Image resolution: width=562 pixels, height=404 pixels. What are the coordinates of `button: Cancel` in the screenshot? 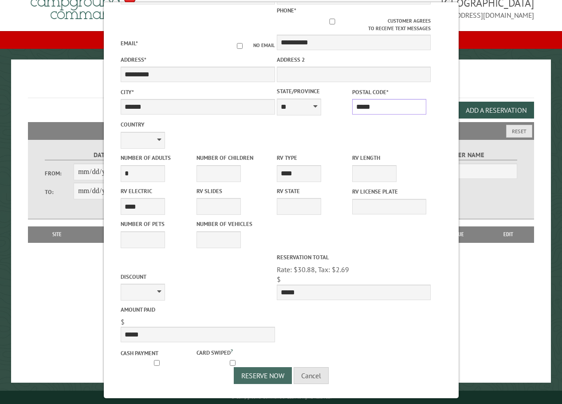 It's located at (311, 376).